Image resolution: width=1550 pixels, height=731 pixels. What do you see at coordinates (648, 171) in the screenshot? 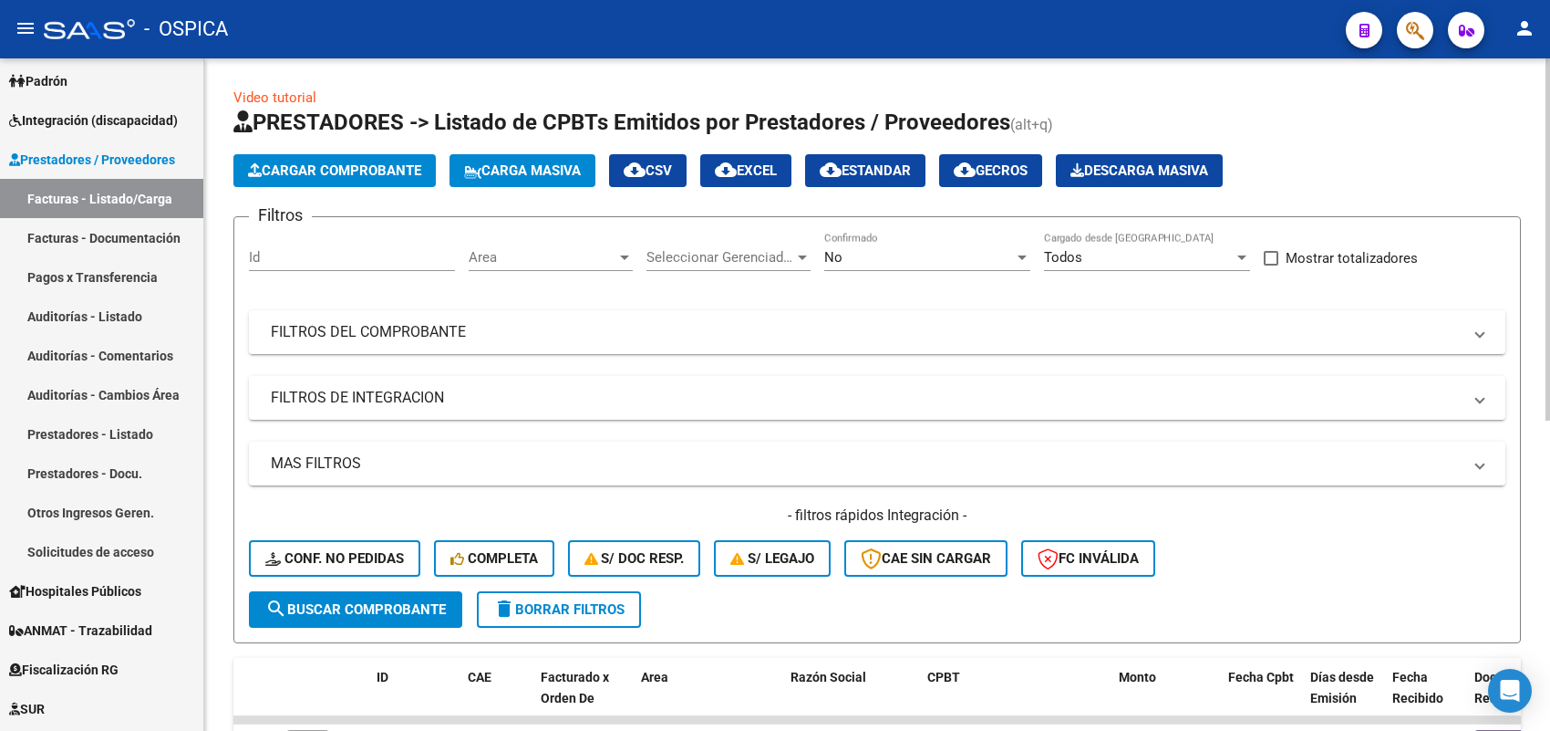
I see `button: CSV` at bounding box center [648, 171].